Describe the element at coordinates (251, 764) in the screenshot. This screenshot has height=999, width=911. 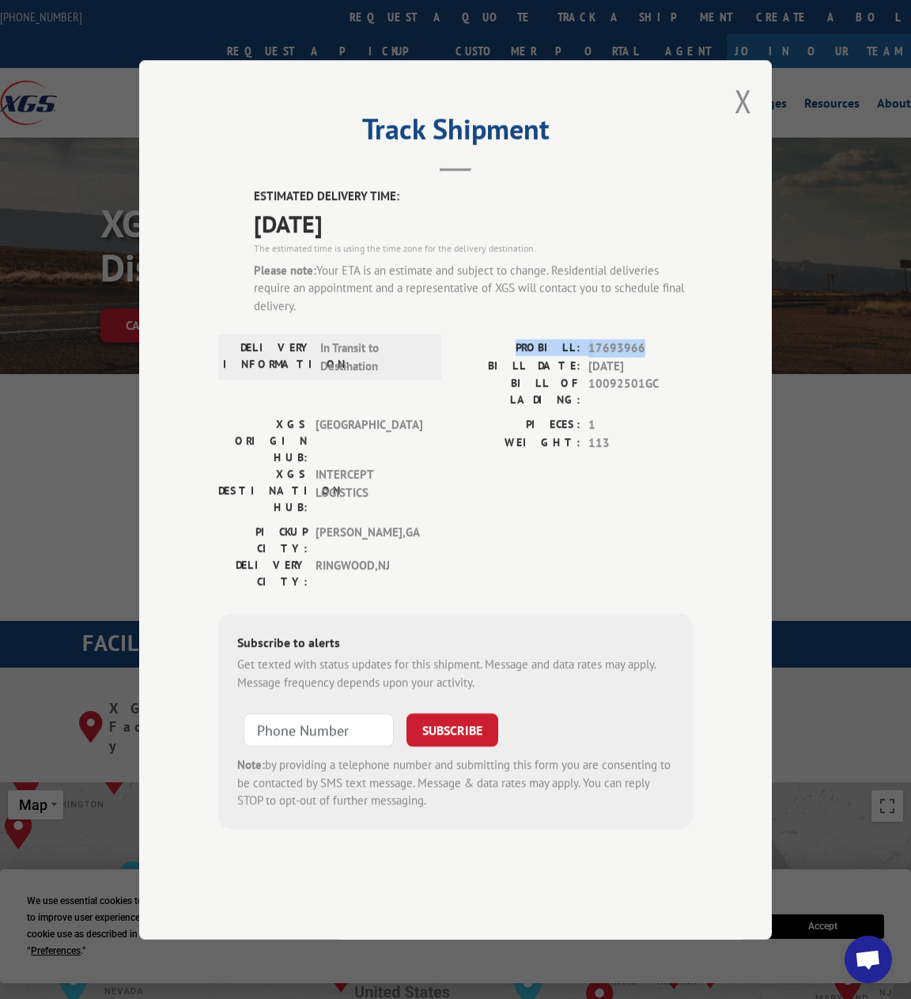
I see `strong: Note:` at that location.